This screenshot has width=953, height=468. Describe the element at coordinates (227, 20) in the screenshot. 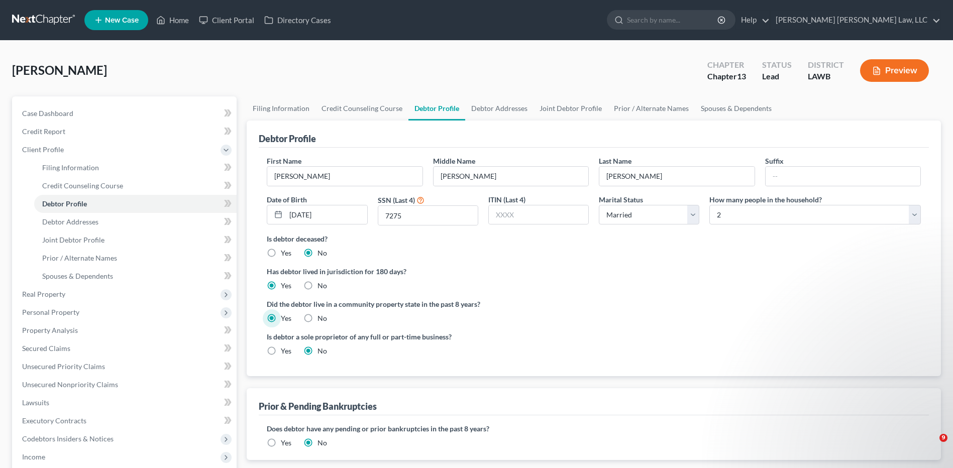

I see `a: Client Portal` at that location.